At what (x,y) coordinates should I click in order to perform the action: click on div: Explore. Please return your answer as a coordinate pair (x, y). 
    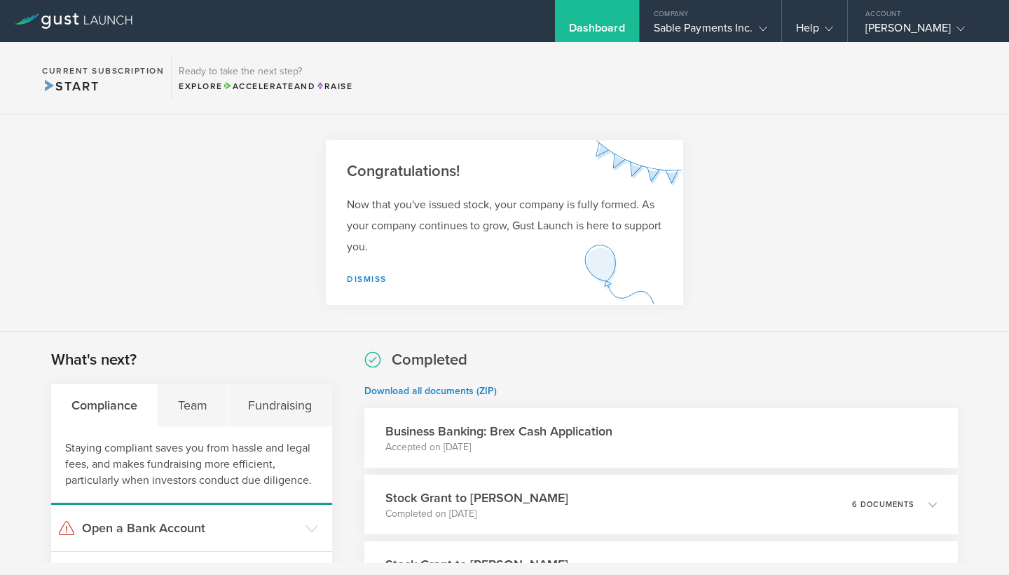
    Looking at the image, I should click on (266, 86).